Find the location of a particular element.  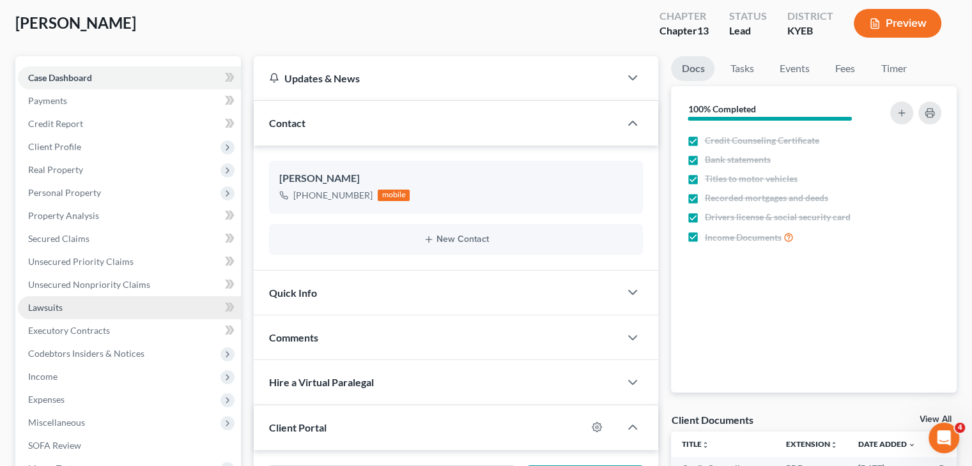

span: Credit Counseling Certificate is located at coordinates (761, 141).